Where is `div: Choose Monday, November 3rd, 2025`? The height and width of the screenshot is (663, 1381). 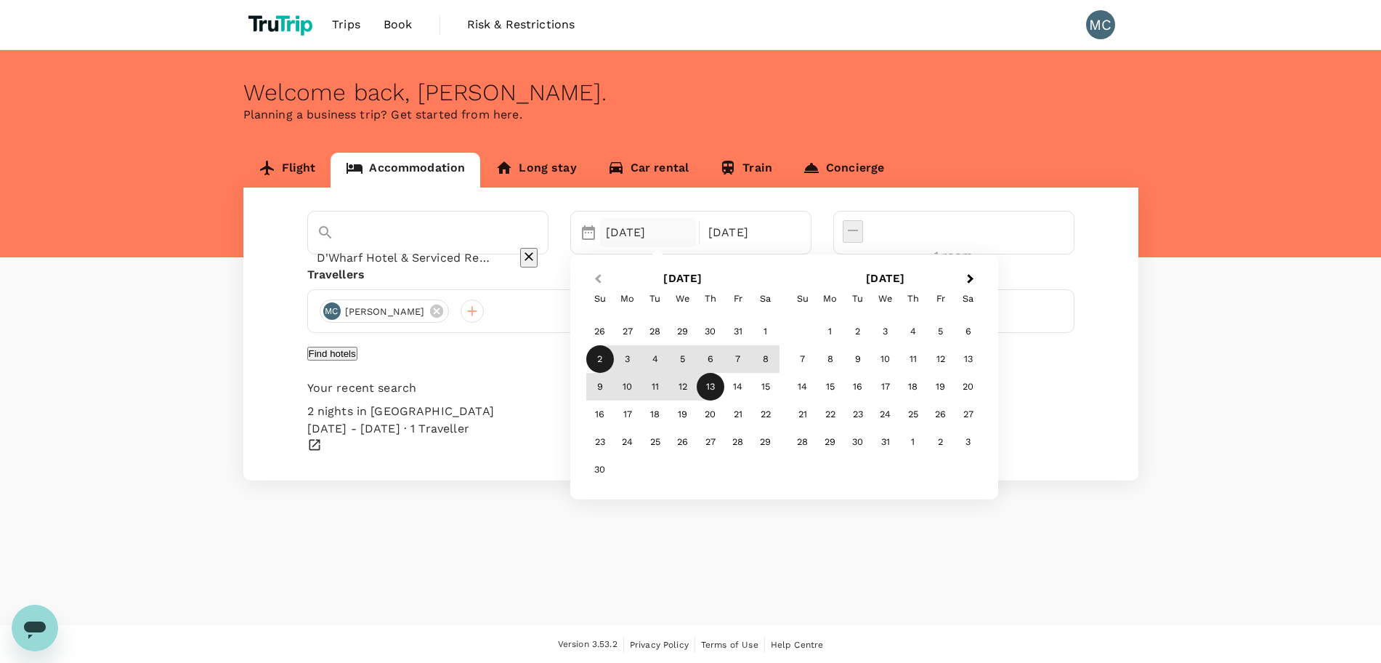 div: Choose Monday, November 3rd, 2025 is located at coordinates (628, 359).